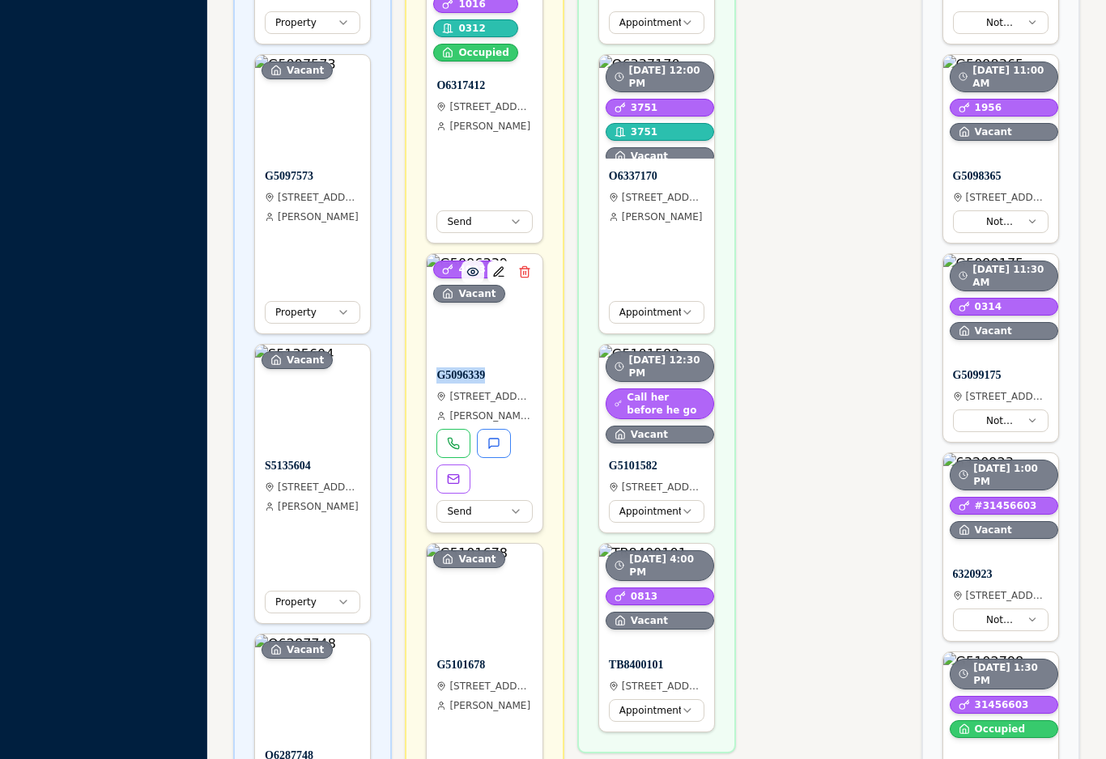  I want to click on img: 6320923, so click(1001, 505).